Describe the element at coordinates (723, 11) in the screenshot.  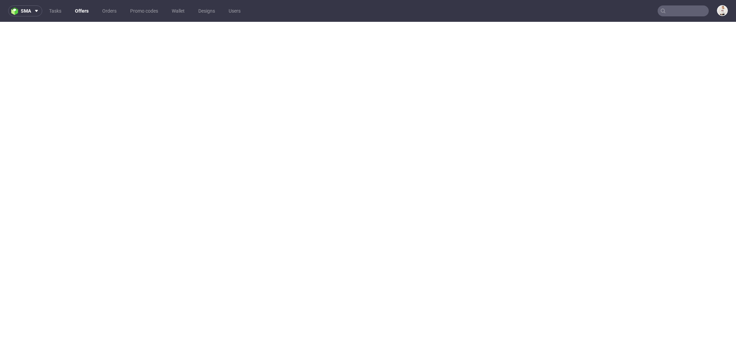
I see `img: Mari Fok` at that location.